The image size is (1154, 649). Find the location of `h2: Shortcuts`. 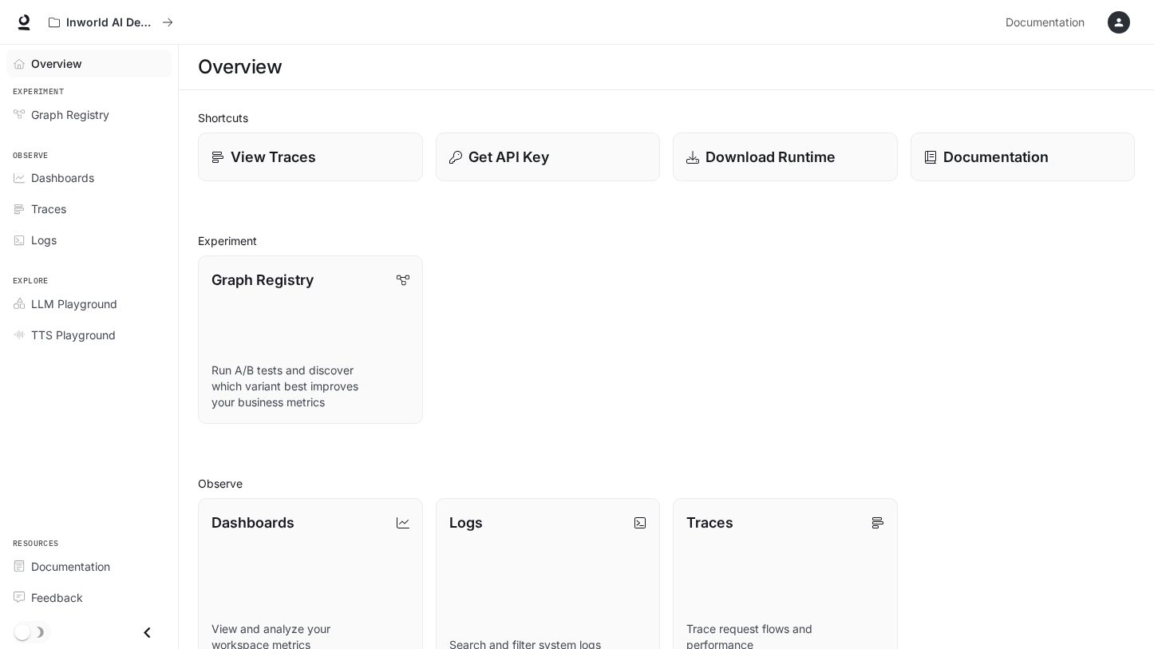

h2: Shortcuts is located at coordinates (666, 117).